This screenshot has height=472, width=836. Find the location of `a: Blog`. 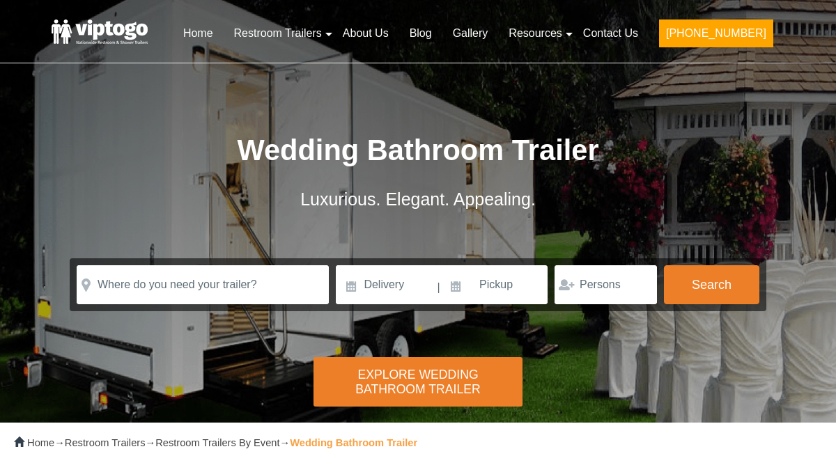

a: Blog is located at coordinates (421, 33).